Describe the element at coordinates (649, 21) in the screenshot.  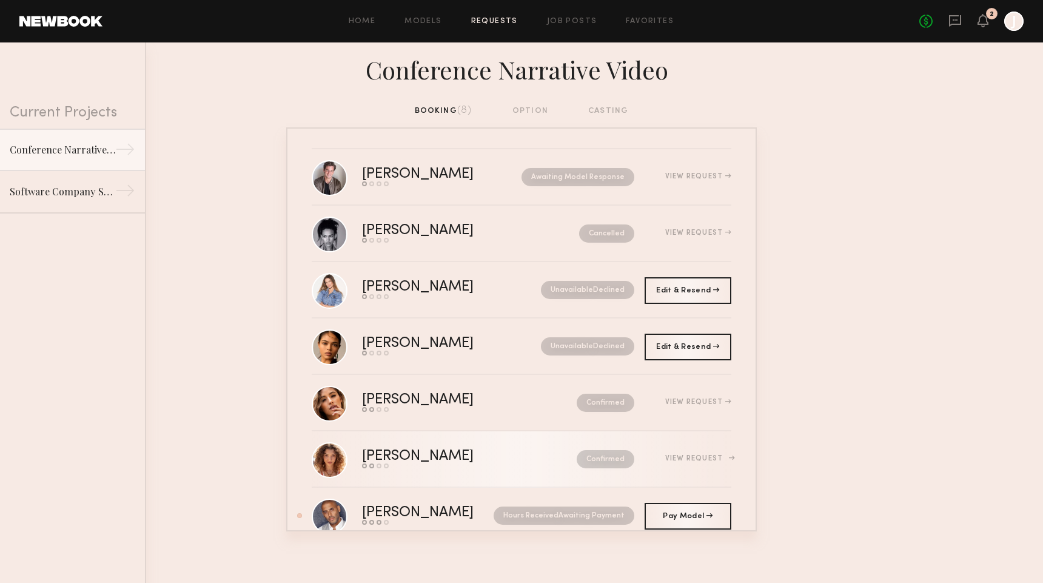
I see `a: Favorites` at that location.